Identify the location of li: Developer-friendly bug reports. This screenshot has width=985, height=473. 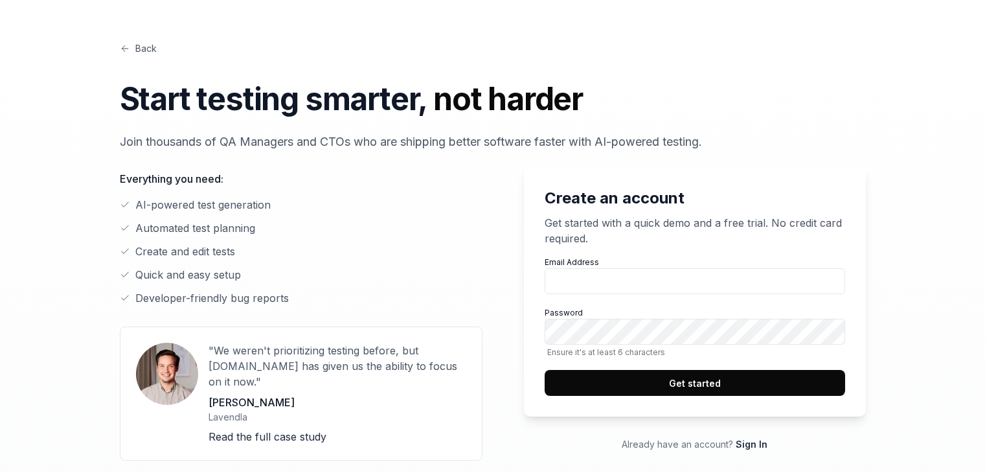
(301, 298).